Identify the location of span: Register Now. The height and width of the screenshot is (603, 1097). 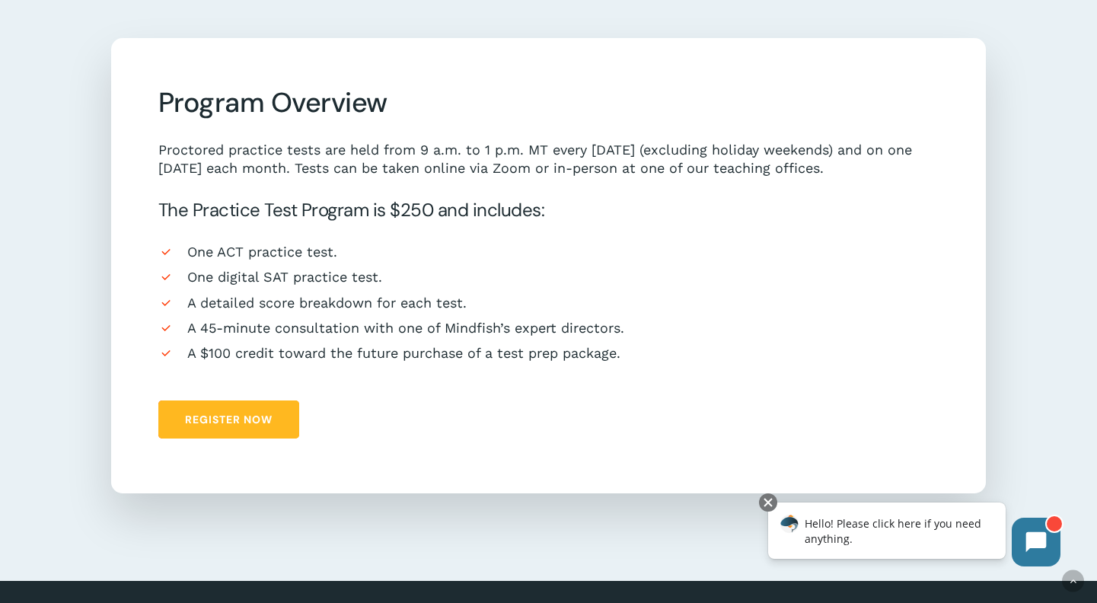
(228, 420).